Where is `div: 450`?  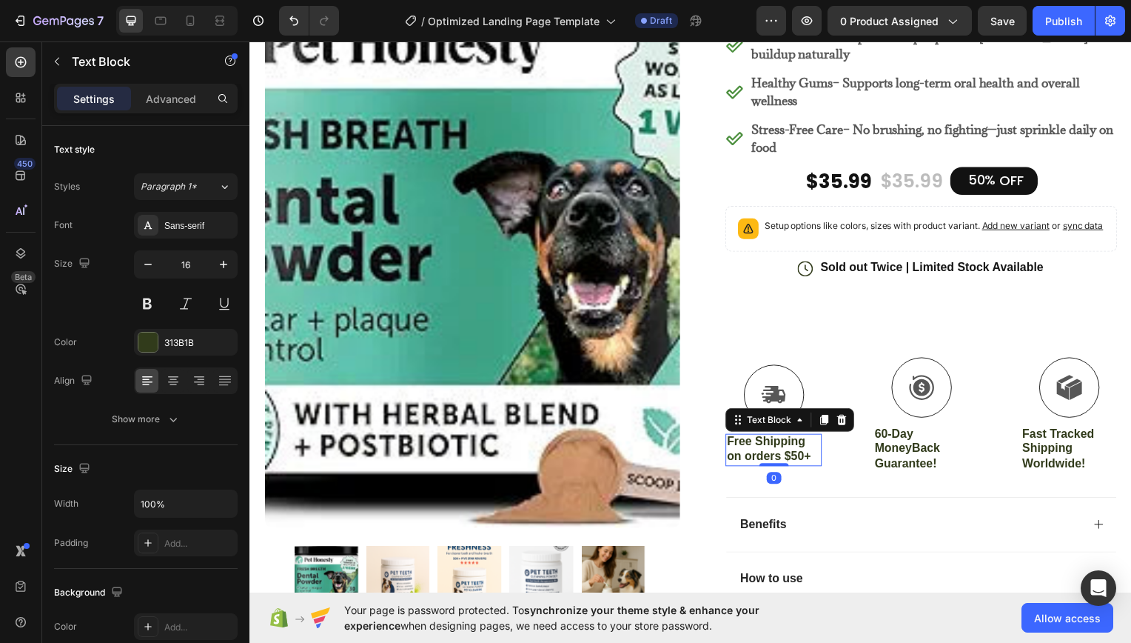
div: 450 is located at coordinates (24, 164).